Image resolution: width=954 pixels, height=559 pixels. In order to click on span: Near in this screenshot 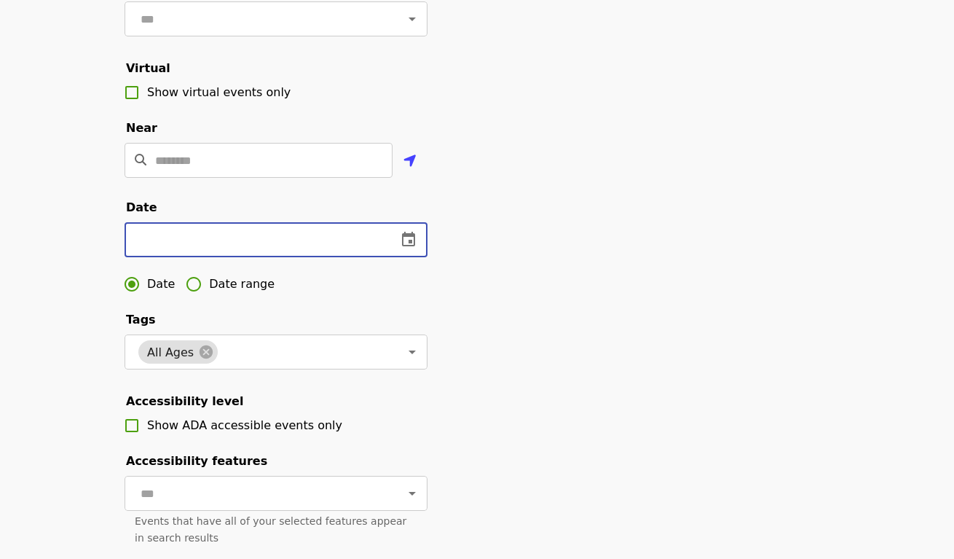, I will do `click(141, 127)`.